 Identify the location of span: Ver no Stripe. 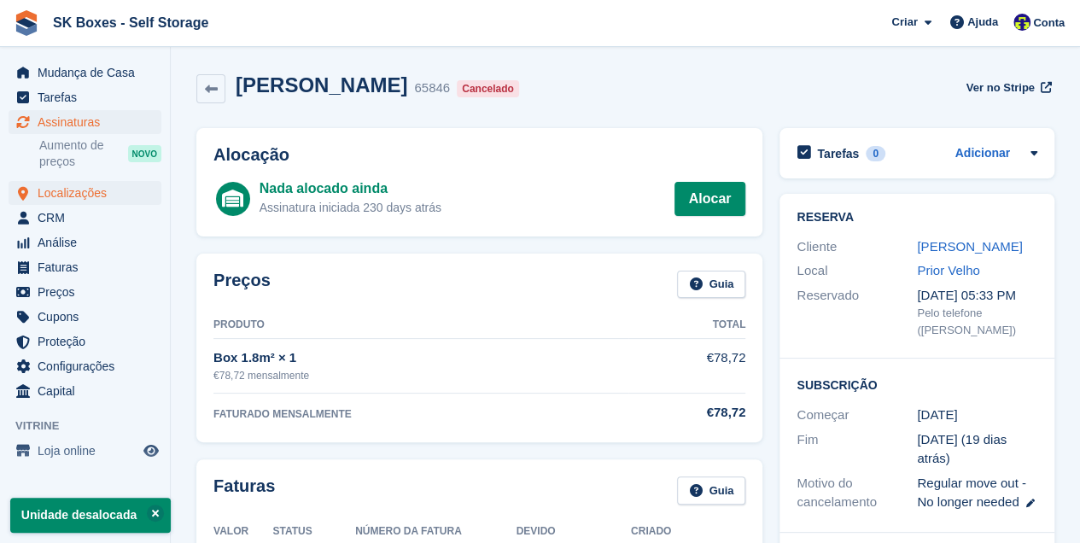
(1001, 88).